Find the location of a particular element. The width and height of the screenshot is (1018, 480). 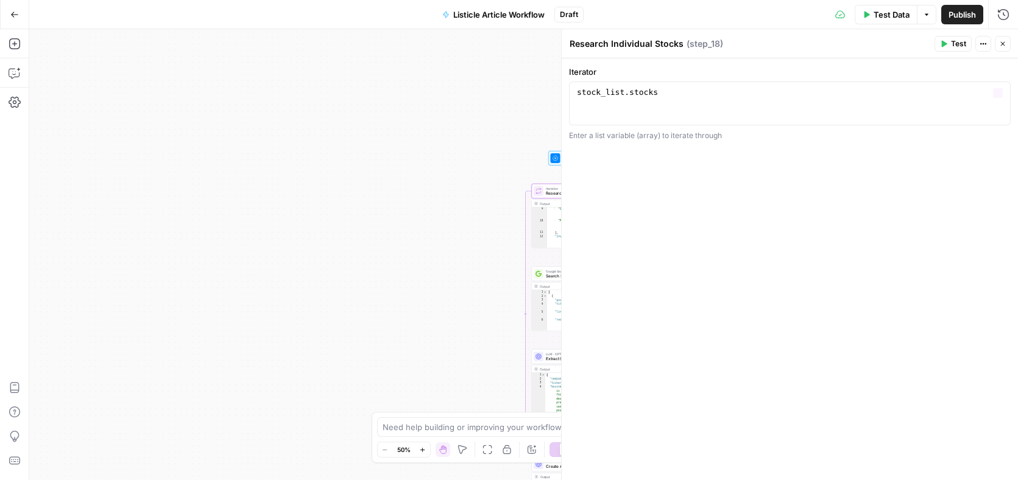

span: Iteration is located at coordinates (577, 189).